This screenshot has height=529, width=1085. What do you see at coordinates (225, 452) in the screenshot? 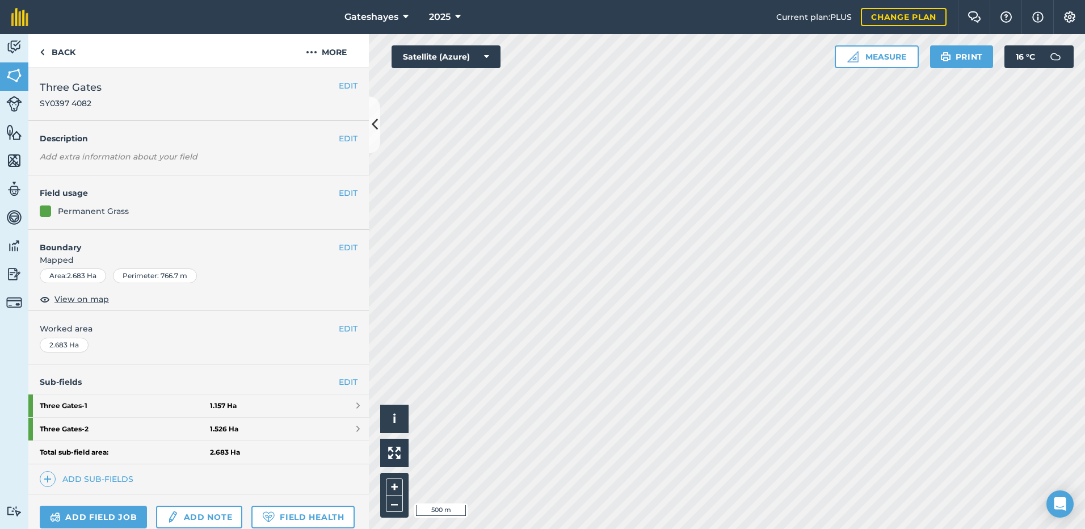
I see `strong: 2.683 Ha` at bounding box center [225, 452].